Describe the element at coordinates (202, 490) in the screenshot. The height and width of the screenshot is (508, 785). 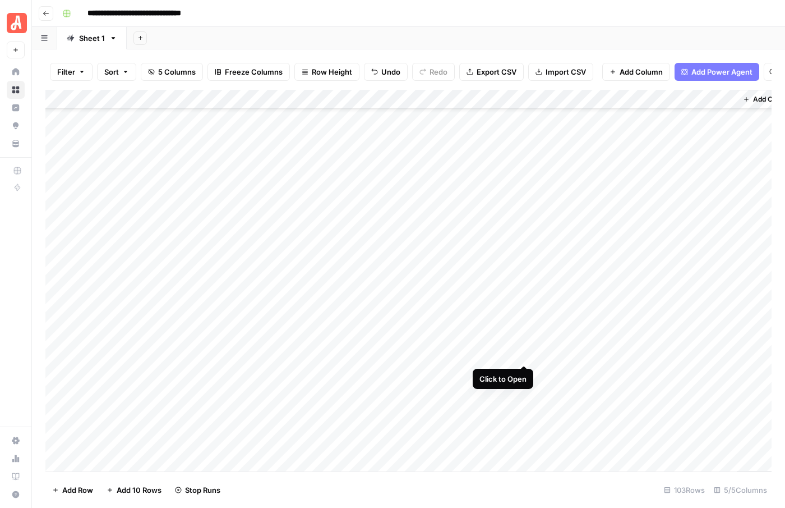
I see `span: Stop Runs` at that location.